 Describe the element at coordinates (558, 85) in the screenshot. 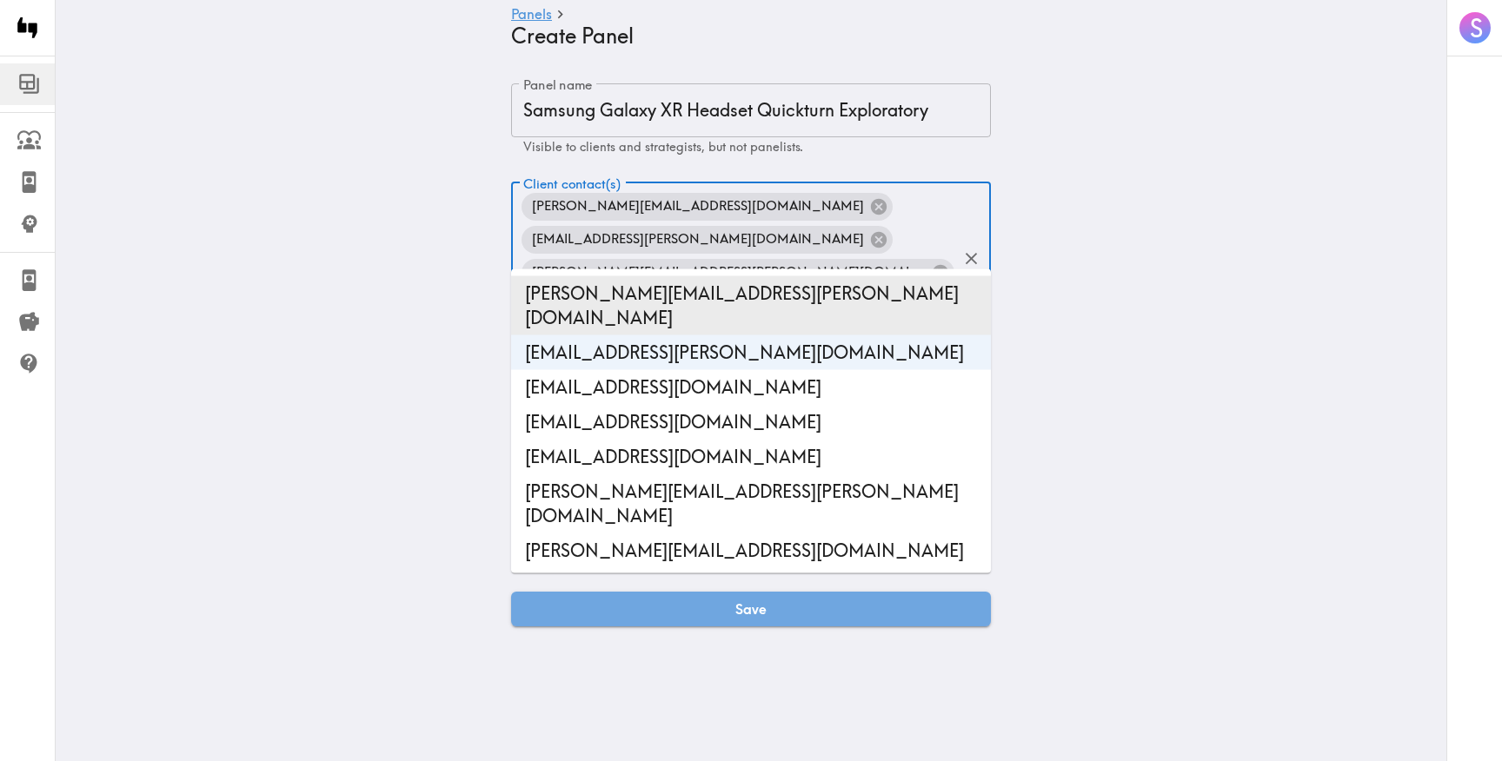

I see `label: Panel name` at that location.